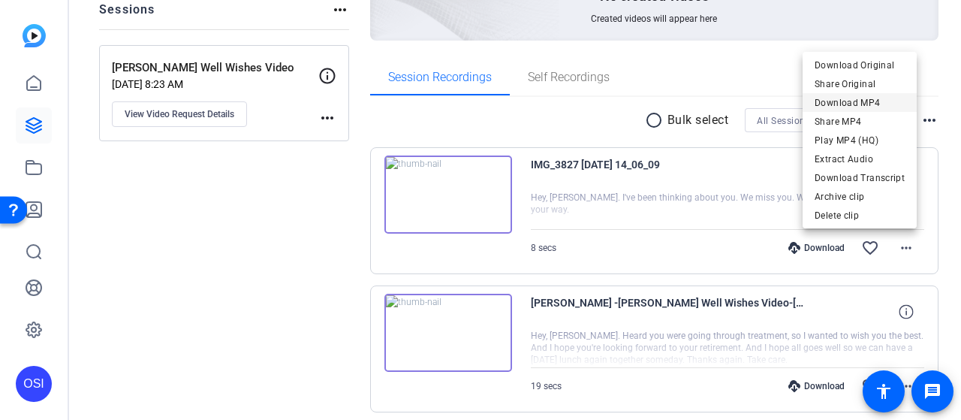 The width and height of the screenshot is (961, 420). Describe the element at coordinates (860, 159) in the screenshot. I see `span: Extract Audio` at that location.